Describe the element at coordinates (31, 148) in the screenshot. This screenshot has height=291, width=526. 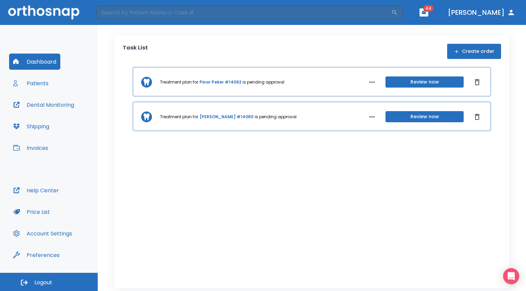
I see `a: Invoices` at that location.